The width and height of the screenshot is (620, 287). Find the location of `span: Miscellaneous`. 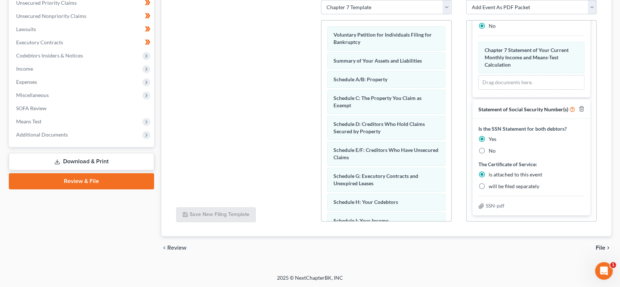

span: Miscellaneous is located at coordinates (32, 95).